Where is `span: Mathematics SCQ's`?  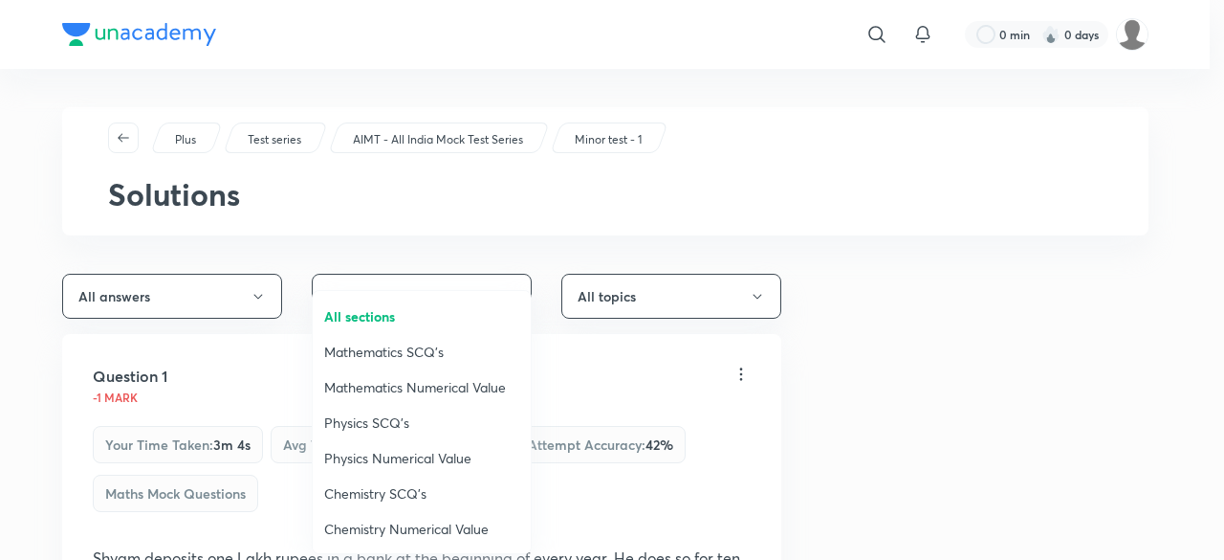 span: Mathematics SCQ's is located at coordinates (422, 351).